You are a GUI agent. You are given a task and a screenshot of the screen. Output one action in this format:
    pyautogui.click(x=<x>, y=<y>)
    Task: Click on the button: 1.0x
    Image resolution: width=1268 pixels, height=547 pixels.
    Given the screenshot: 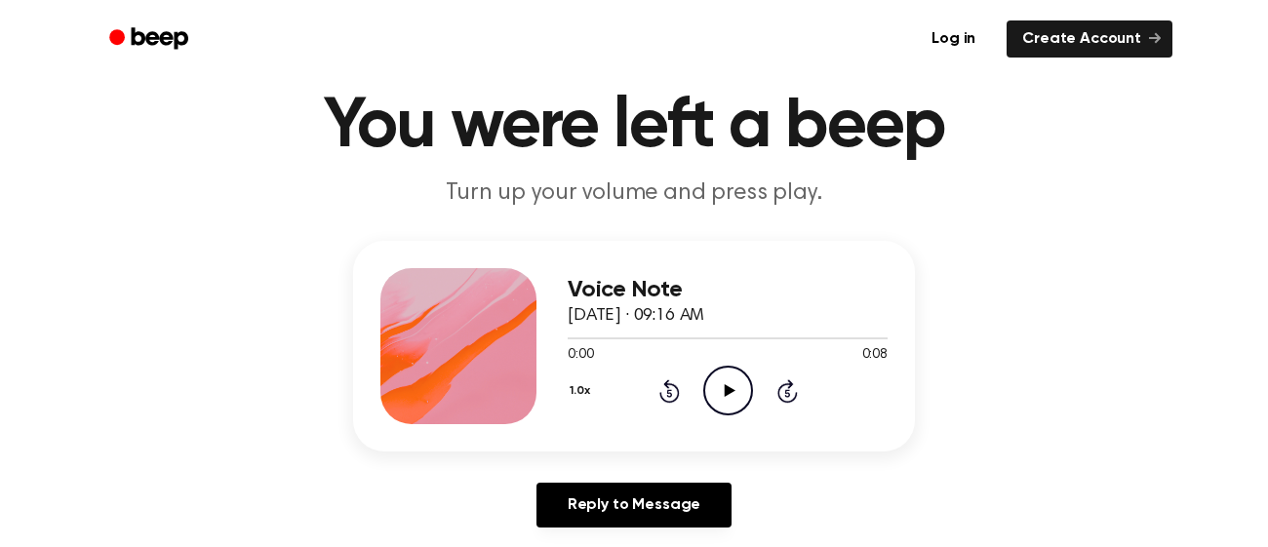 What is the action you would take?
    pyautogui.click(x=582, y=391)
    